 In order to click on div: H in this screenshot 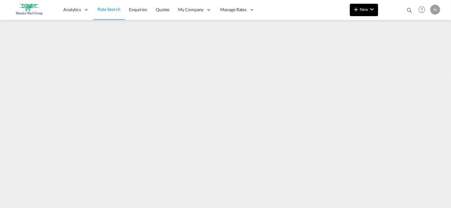, I will do `click(435, 10)`.